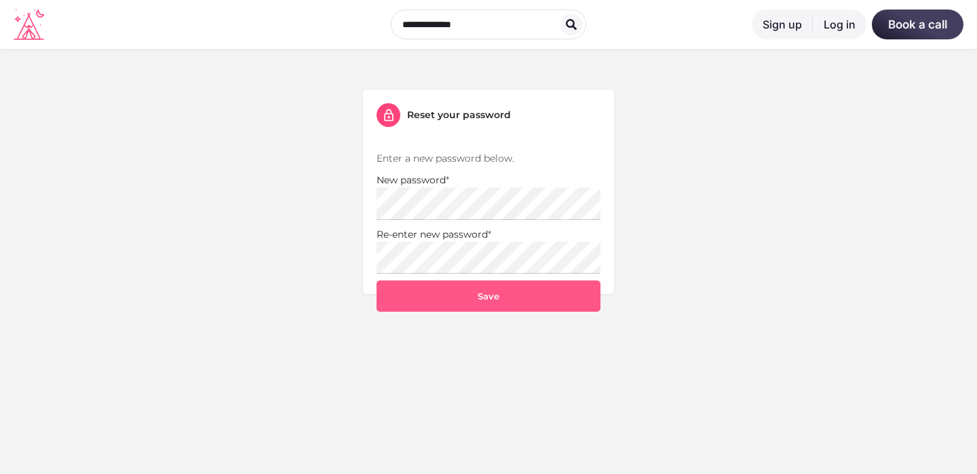  I want to click on a: Sign up, so click(783, 24).